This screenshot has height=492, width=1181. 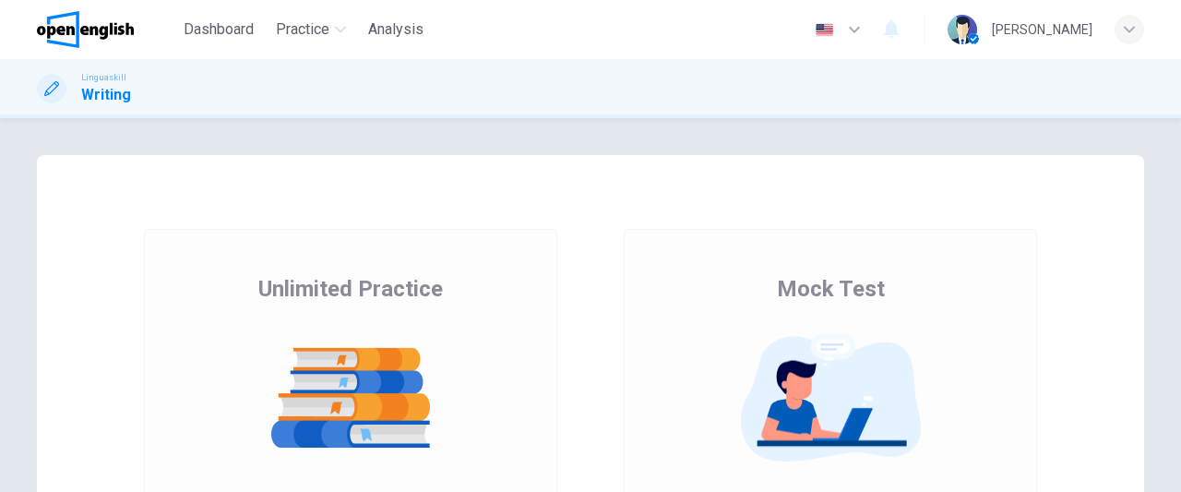 What do you see at coordinates (106, 30) in the screenshot?
I see `a: OpenEnglish logo` at bounding box center [106, 30].